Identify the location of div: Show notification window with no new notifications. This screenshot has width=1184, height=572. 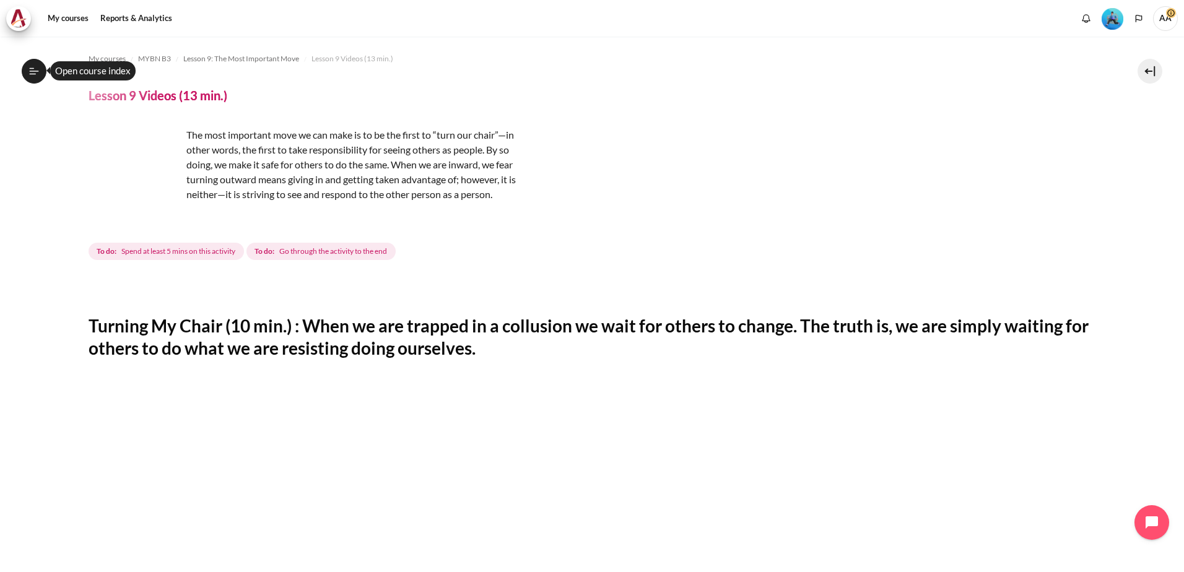
(1086, 19).